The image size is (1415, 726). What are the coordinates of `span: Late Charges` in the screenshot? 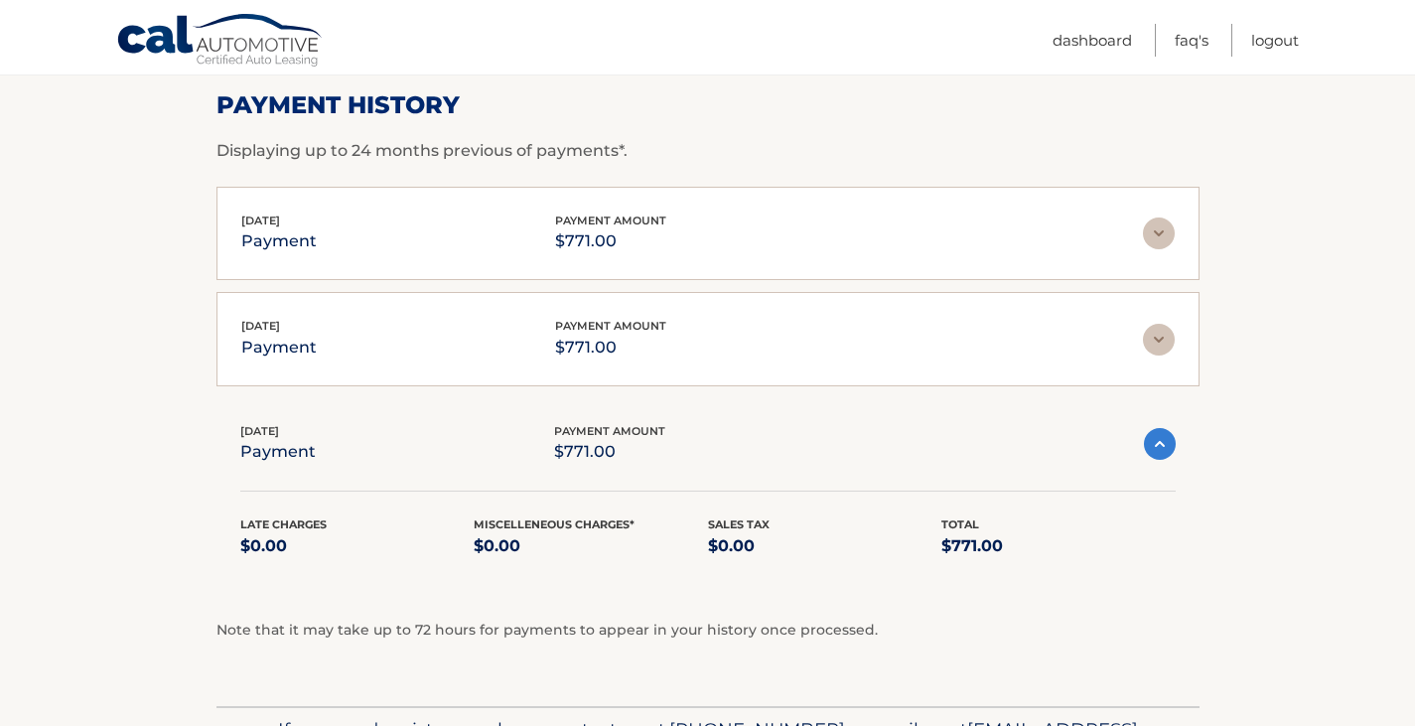 It's located at (283, 524).